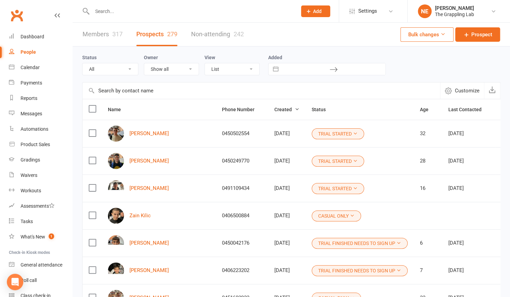 The width and height of the screenshot is (510, 297). Describe the element at coordinates (40, 83) in the screenshot. I see `a: Payments` at that location.